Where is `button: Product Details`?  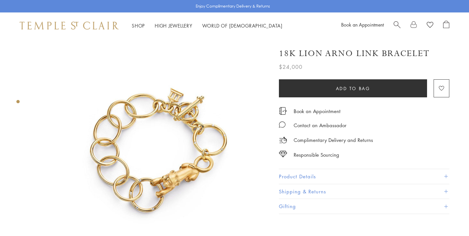
button: Product Details is located at coordinates (364, 176).